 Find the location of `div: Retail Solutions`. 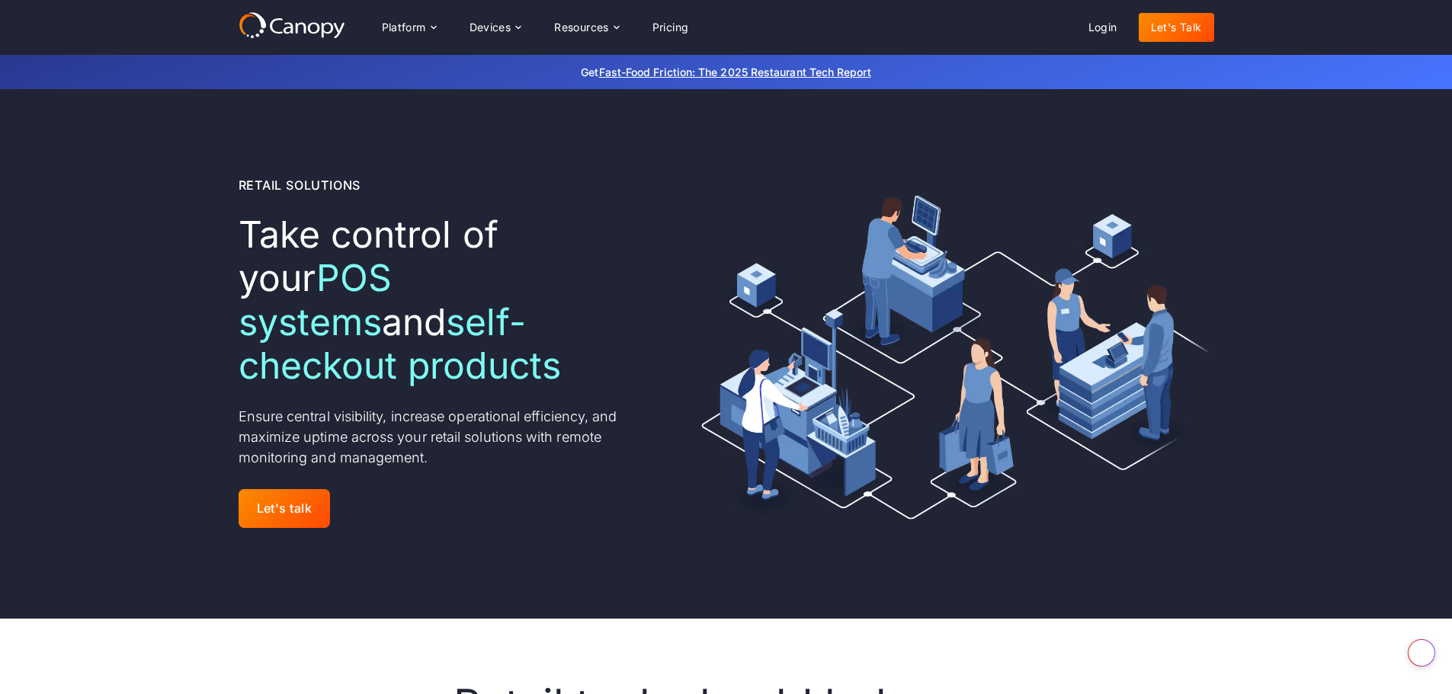

div: Retail Solutions is located at coordinates (300, 185).